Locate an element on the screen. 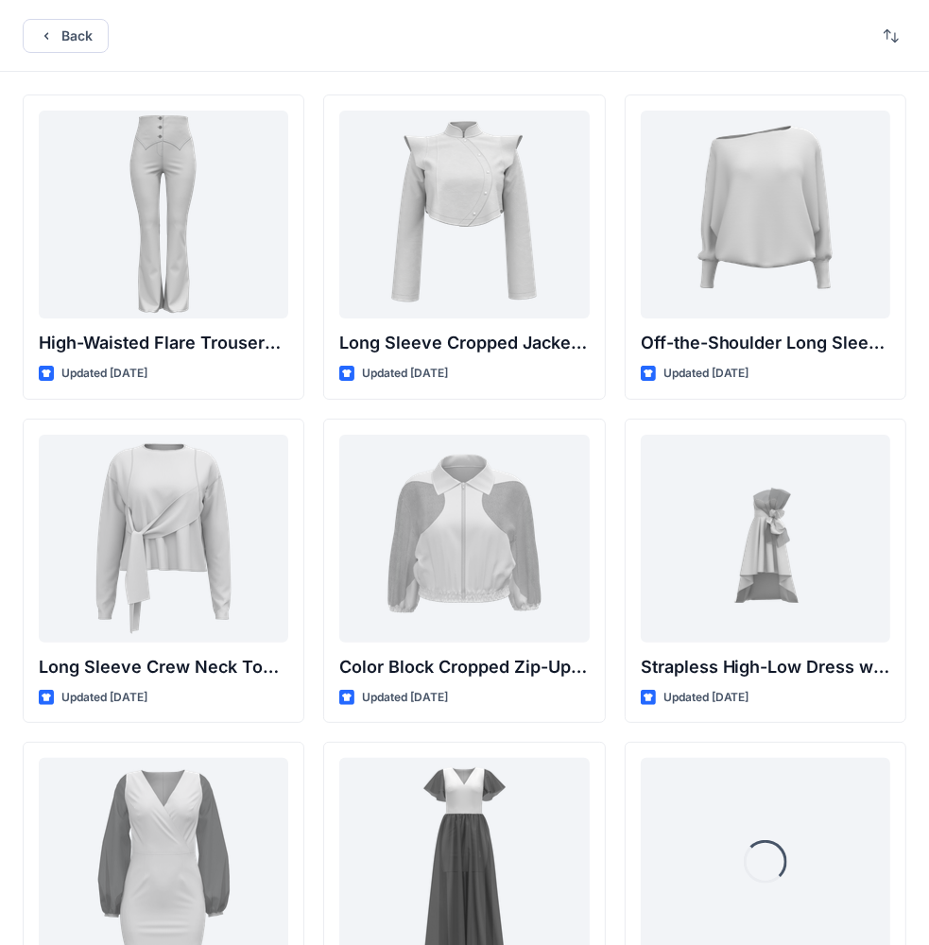 This screenshot has height=945, width=929. p: Color Block Cropped Zip-Up Jacket with Sheer Sleeves is located at coordinates (464, 667).